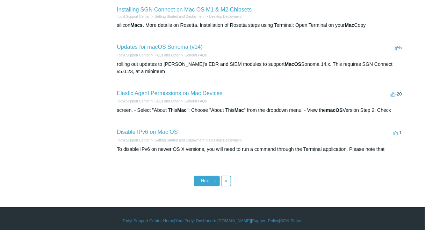 The height and width of the screenshot is (230, 425). Describe the element at coordinates (291, 222) in the screenshot. I see `a: SGN Status` at that location.